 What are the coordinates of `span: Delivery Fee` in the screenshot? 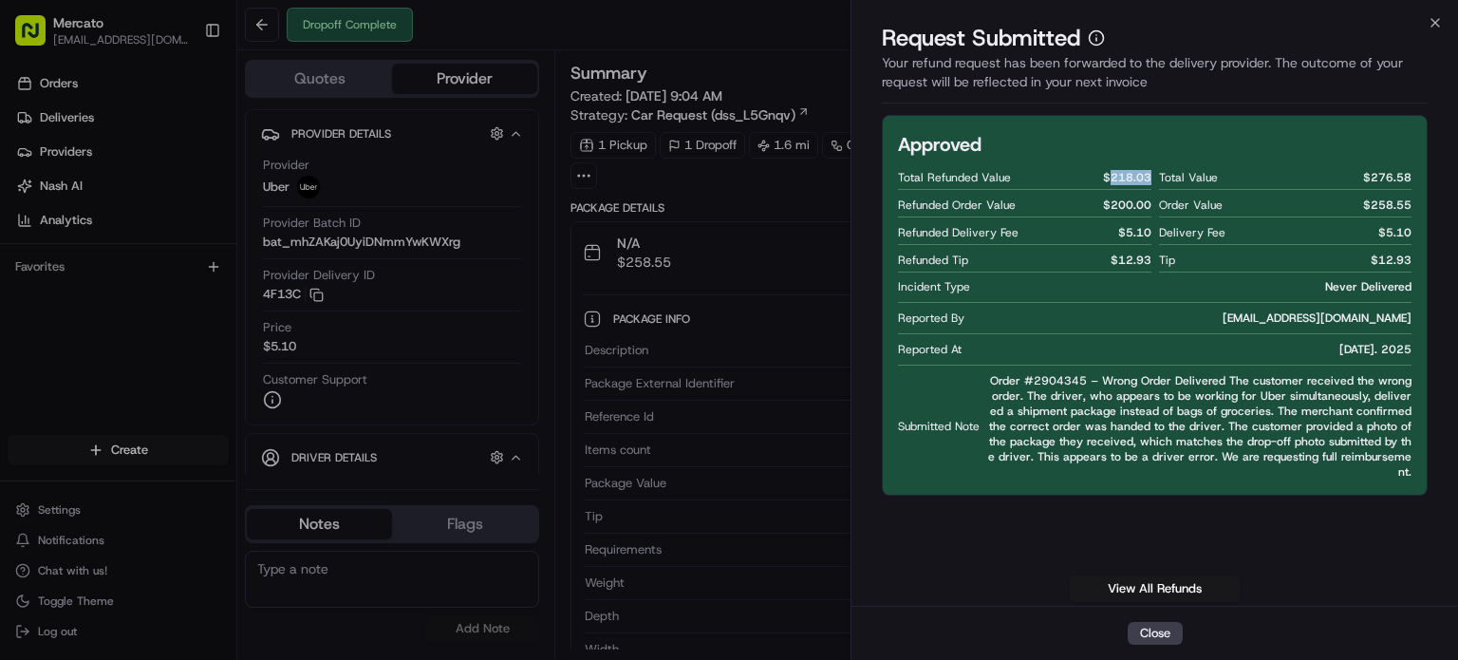 It's located at (1192, 233).